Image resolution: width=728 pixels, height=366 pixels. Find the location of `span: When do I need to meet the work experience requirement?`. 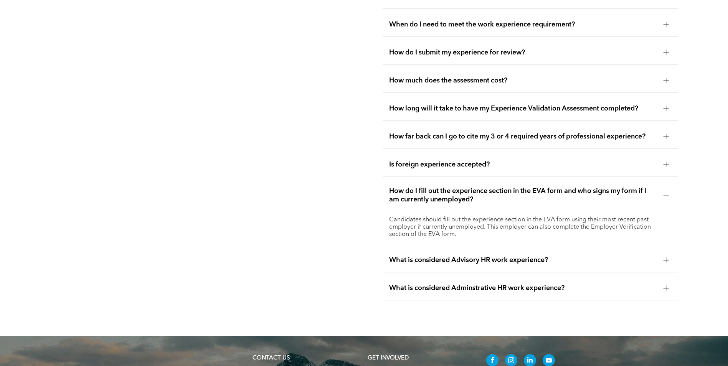

span: When do I need to meet the work experience requirement? is located at coordinates (523, 25).